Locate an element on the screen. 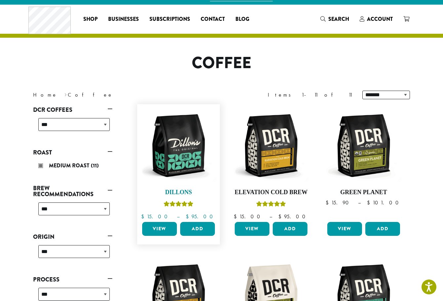 The height and width of the screenshot is (301, 443). span: Shop is located at coordinates (90, 19).